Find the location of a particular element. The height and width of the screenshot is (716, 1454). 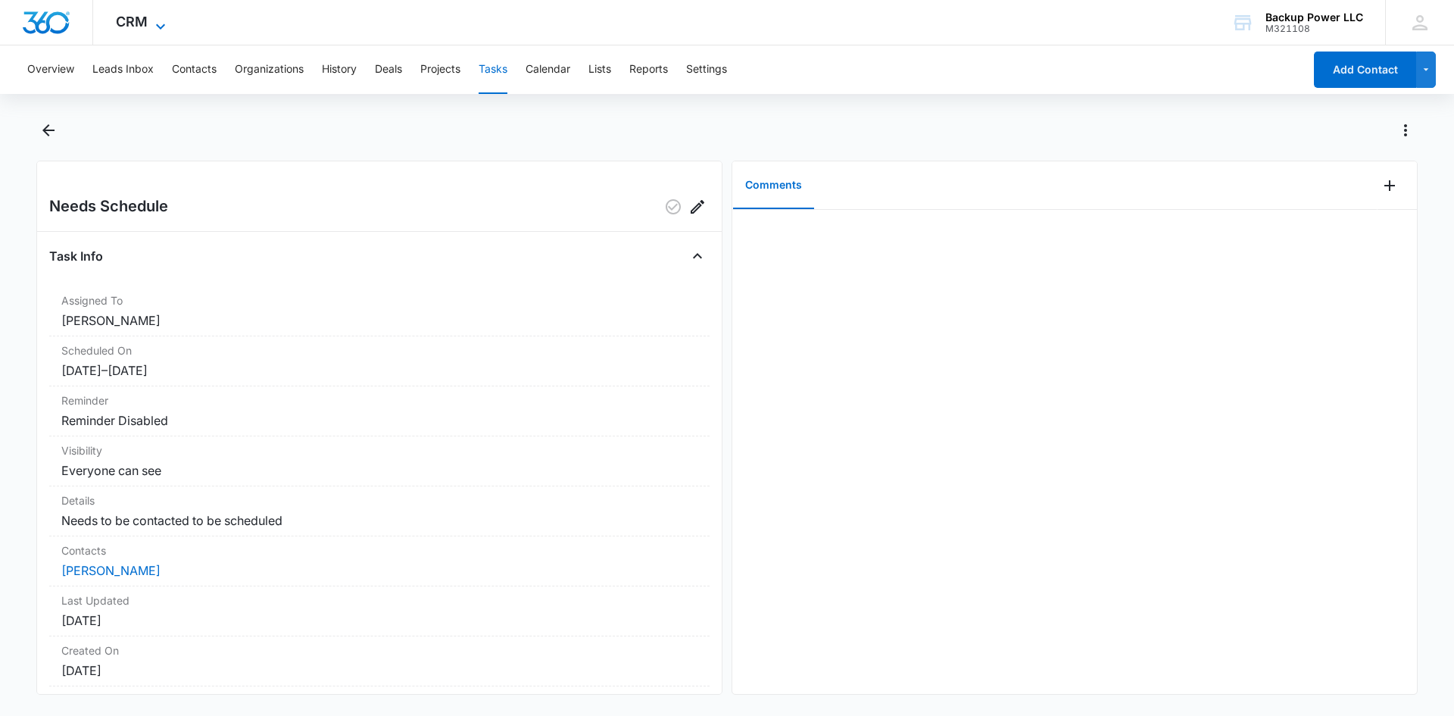

button: Overview is located at coordinates (51, 70).